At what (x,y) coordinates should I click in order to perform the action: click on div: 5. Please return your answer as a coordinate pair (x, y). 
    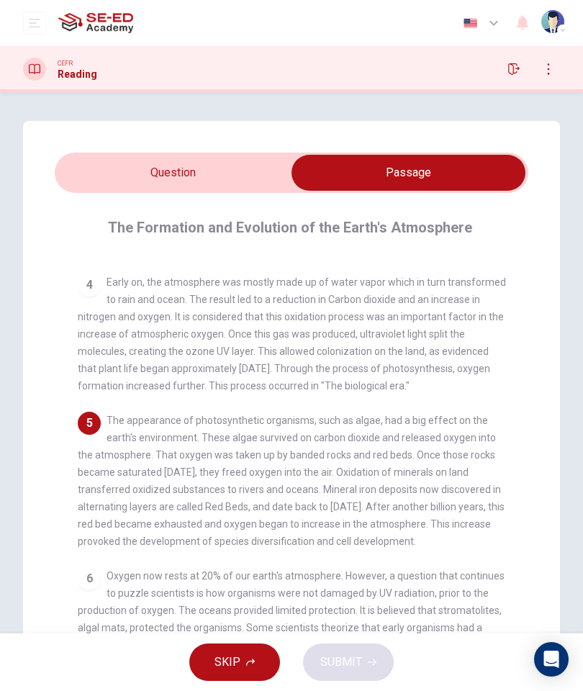
    Looking at the image, I should click on (89, 423).